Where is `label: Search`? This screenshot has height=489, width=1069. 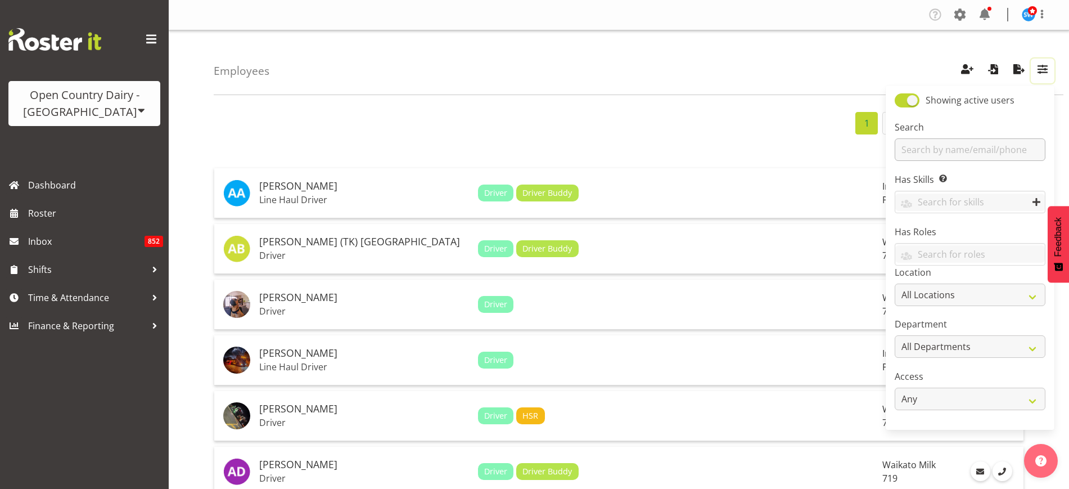 label: Search is located at coordinates (970, 127).